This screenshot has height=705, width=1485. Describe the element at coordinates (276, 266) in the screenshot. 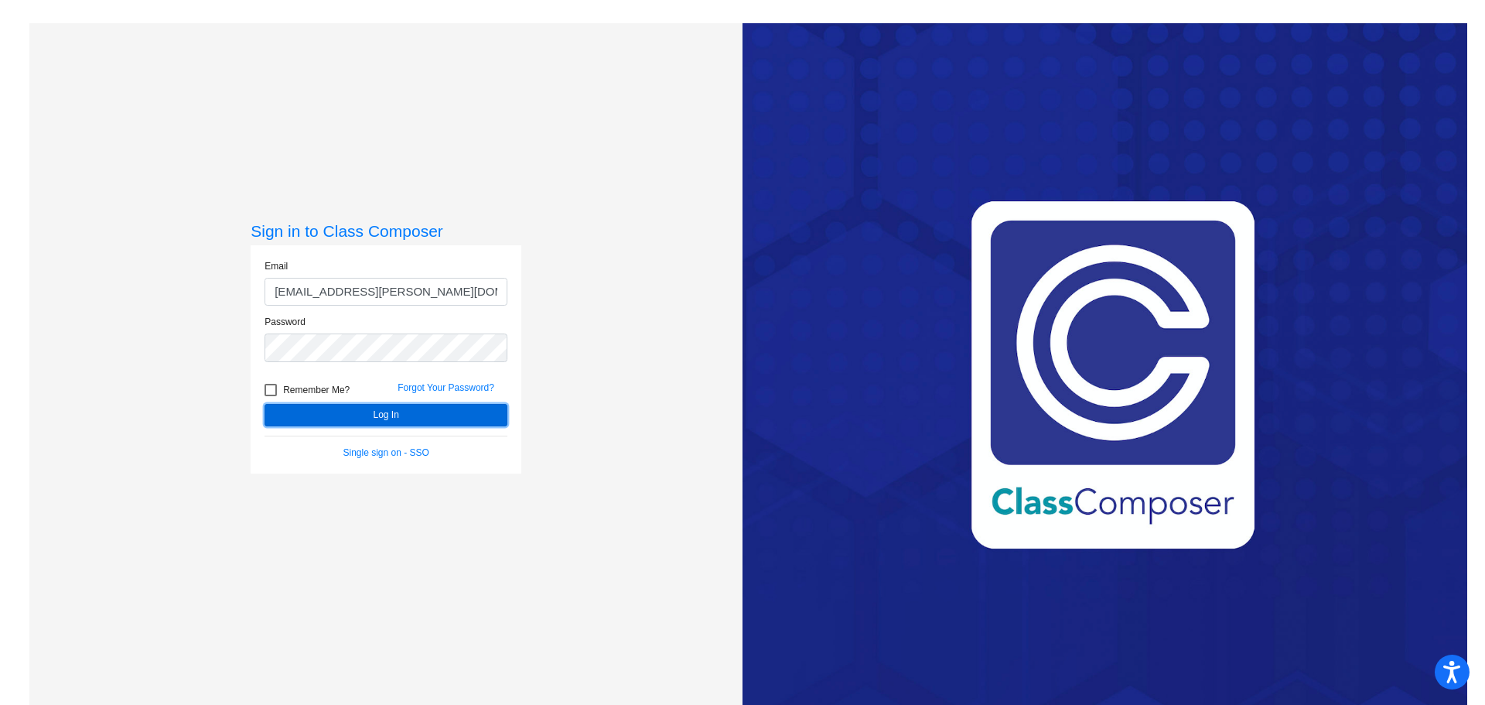

I see `label: Email` at that location.